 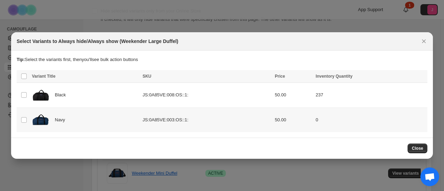 What do you see at coordinates (430, 177) in the screenshot?
I see `a: Open chat` at bounding box center [430, 177].